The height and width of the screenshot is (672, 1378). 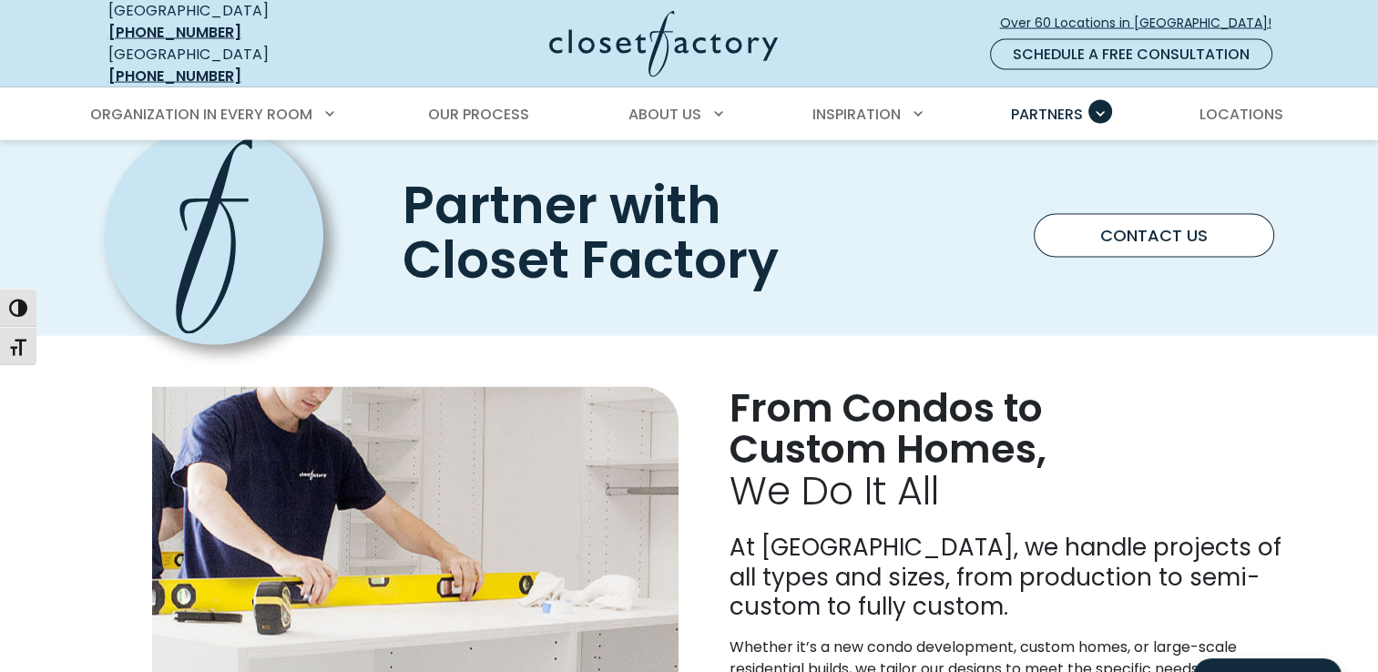 What do you see at coordinates (663, 44) in the screenshot?
I see `img: Closet Factory Logo` at bounding box center [663, 44].